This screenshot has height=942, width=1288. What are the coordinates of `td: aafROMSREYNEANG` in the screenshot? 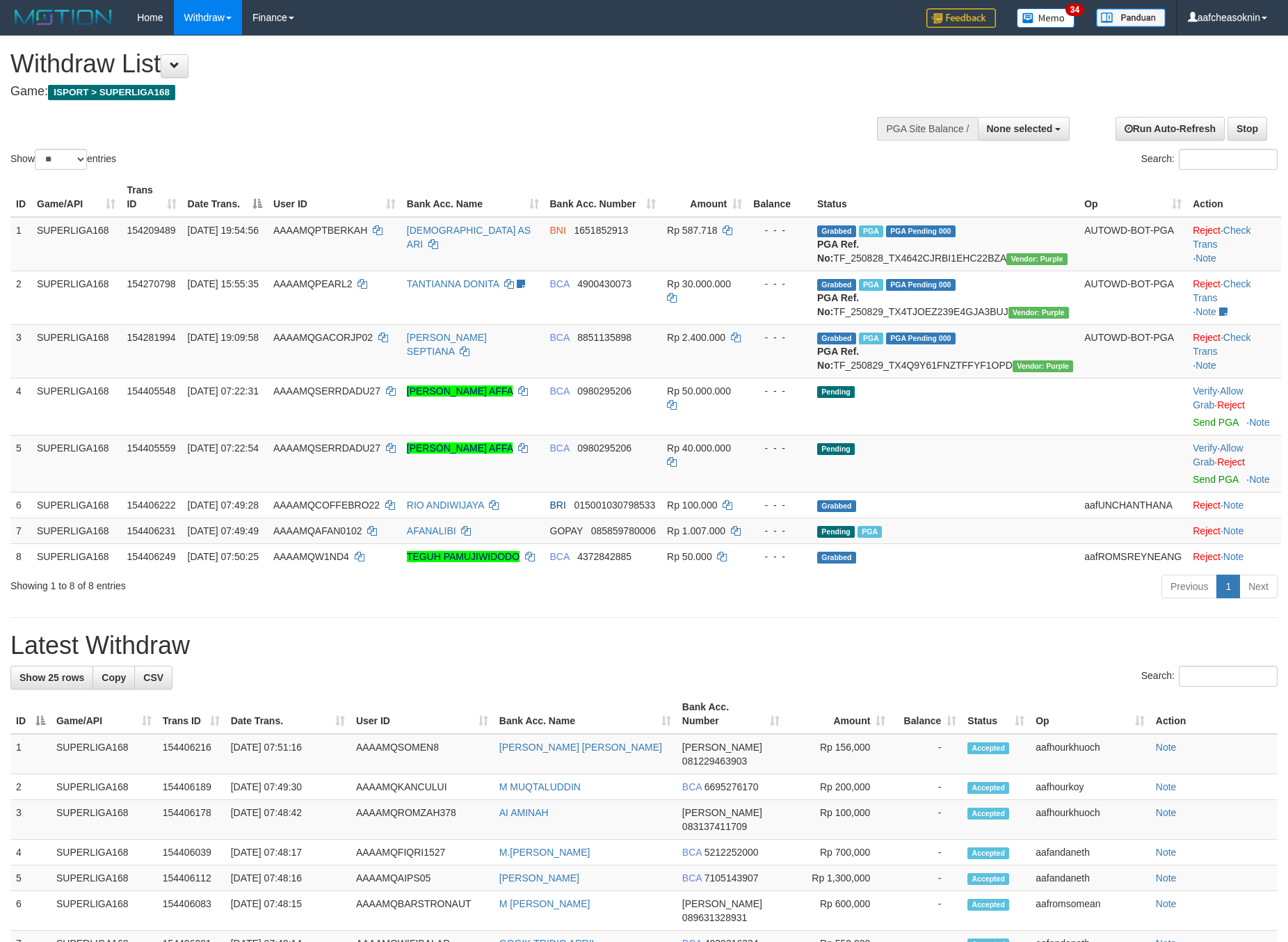 It's located at (1133, 556).